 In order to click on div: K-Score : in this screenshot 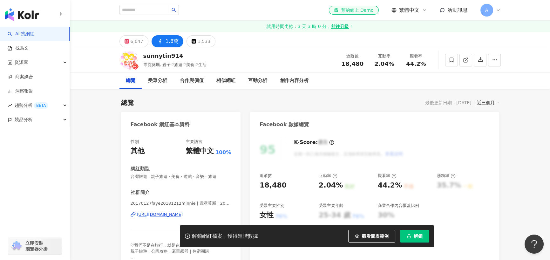, I will do `click(314, 142)`.